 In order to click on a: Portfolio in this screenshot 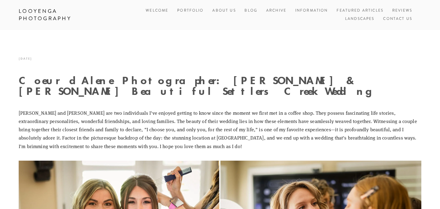, I will do `click(190, 10)`.